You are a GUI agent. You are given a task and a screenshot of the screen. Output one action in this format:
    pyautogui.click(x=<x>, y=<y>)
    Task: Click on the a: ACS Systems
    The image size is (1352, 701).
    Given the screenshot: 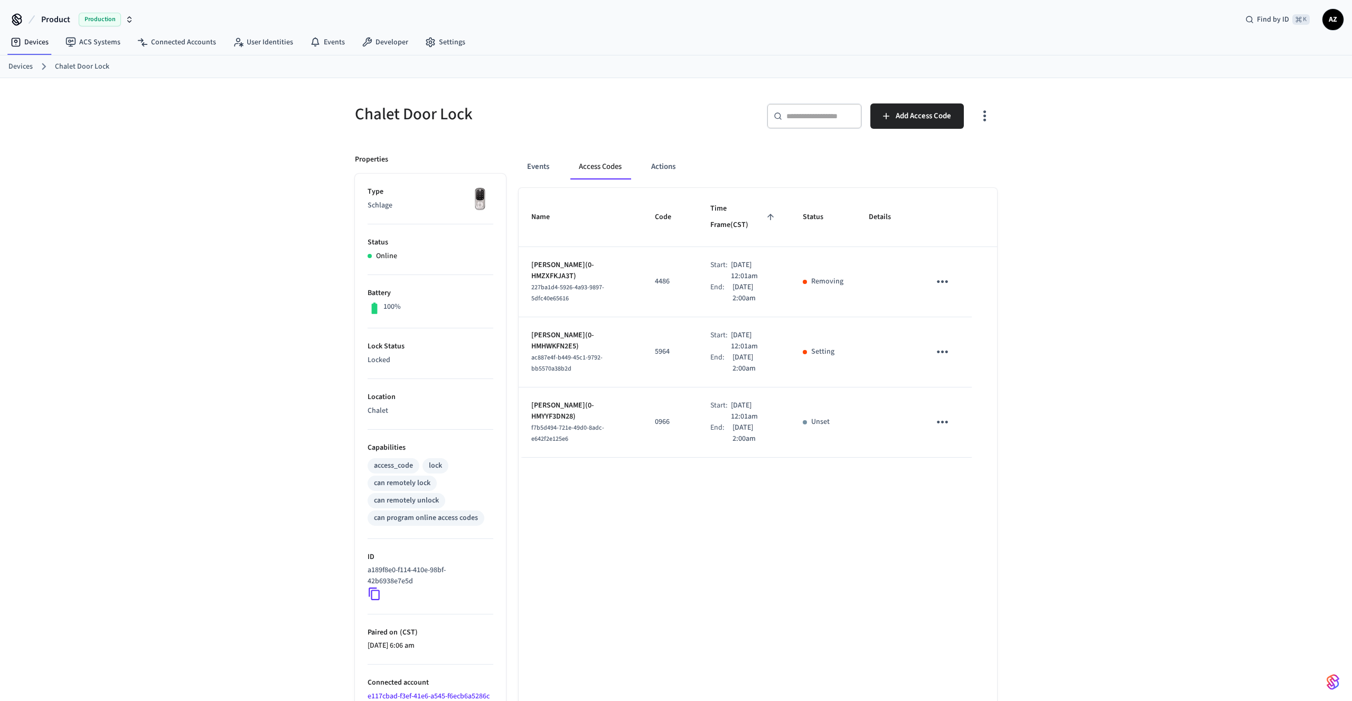 What is the action you would take?
    pyautogui.click(x=93, y=42)
    